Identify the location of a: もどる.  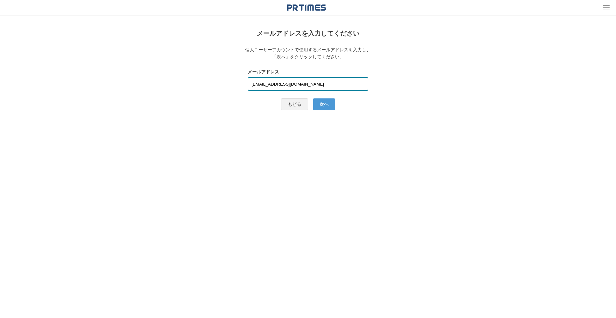
(294, 104).